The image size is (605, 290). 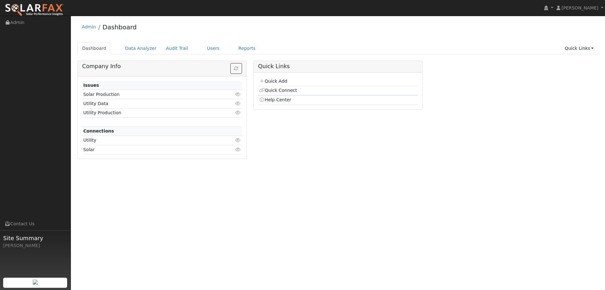 I want to click on a: Help Center, so click(x=275, y=100).